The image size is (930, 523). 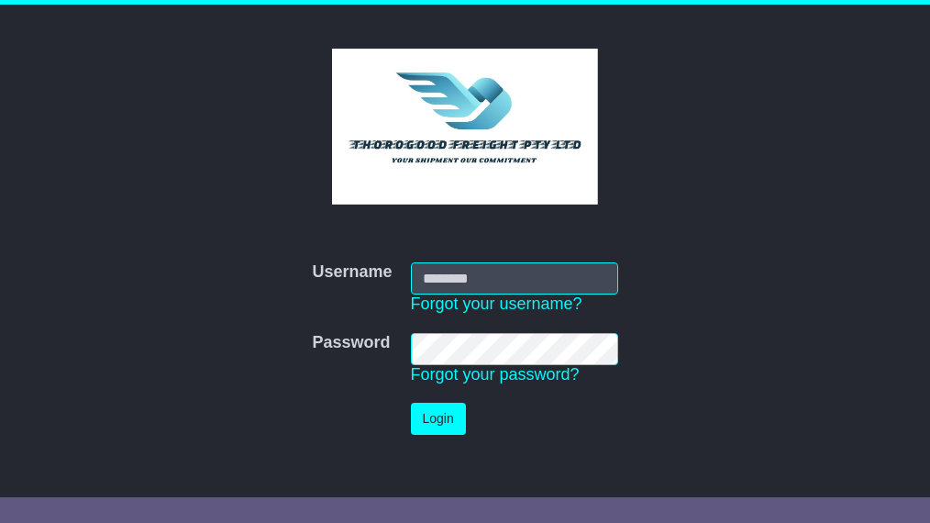 I want to click on img: Thorogood Freight Pty Ltd, so click(x=465, y=127).